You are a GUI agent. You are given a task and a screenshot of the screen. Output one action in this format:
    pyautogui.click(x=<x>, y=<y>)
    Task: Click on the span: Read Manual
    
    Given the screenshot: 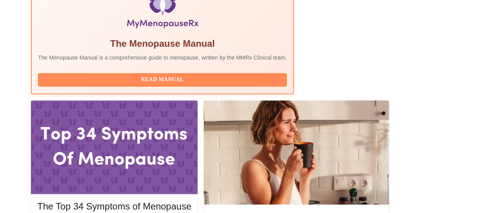 What is the action you would take?
    pyautogui.click(x=162, y=80)
    